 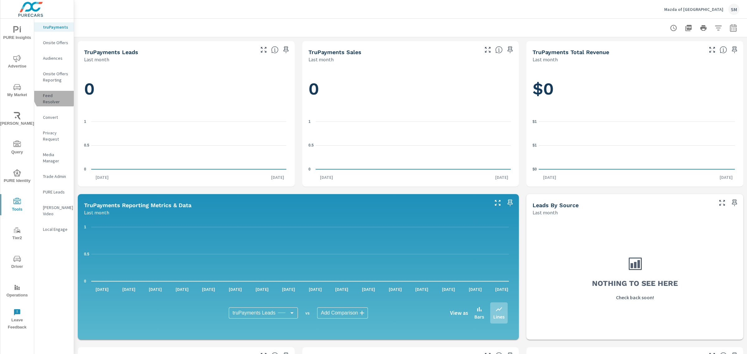 What do you see at coordinates (54, 27) in the screenshot?
I see `div: truPayments` at bounding box center [54, 27].